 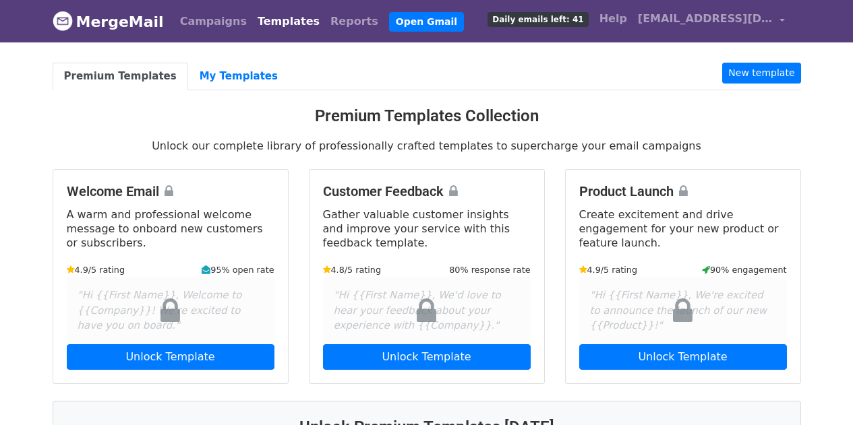 What do you see at coordinates (237, 270) in the screenshot?
I see `small: 95% open rate` at bounding box center [237, 270].